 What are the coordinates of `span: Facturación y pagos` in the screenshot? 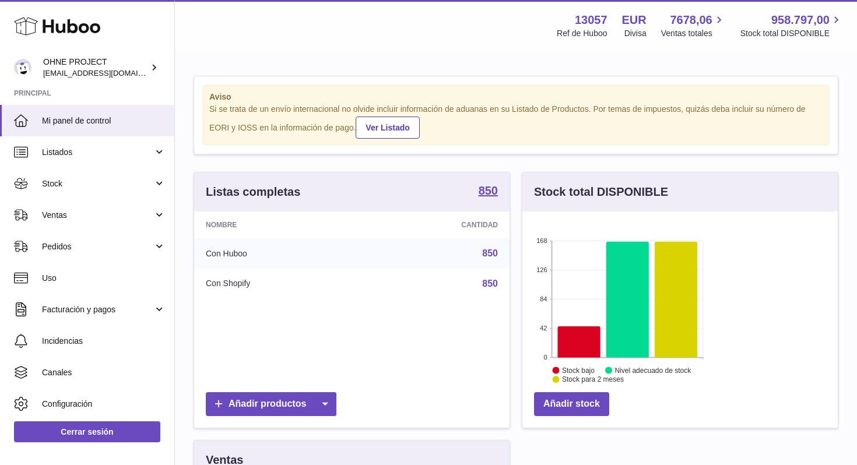 It's located at (97, 310).